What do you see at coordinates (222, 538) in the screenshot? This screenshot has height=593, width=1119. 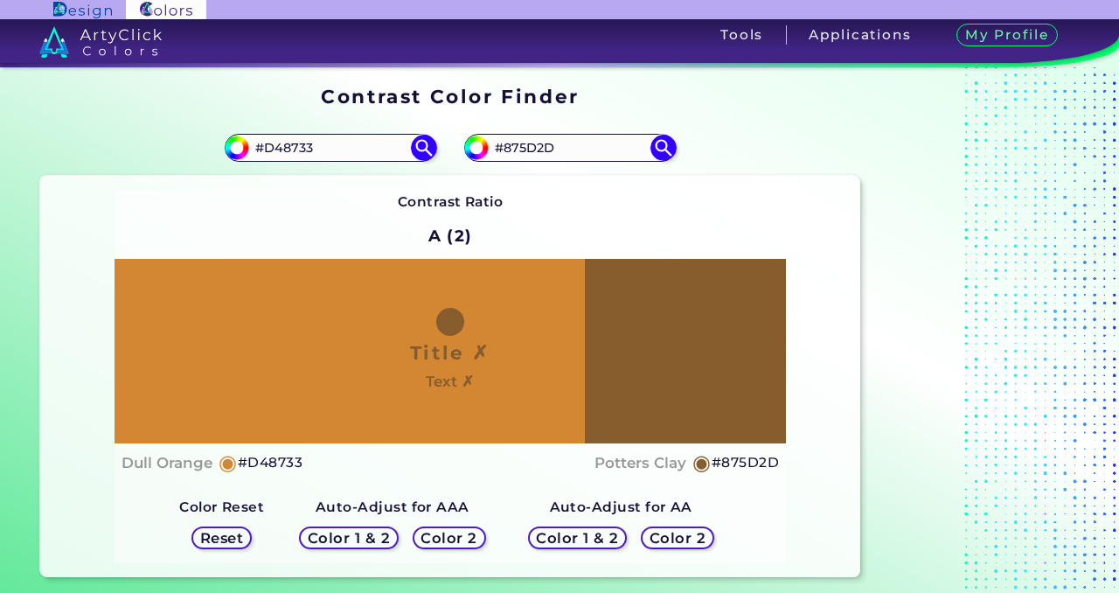 I see `h5: Reset` at bounding box center [222, 538].